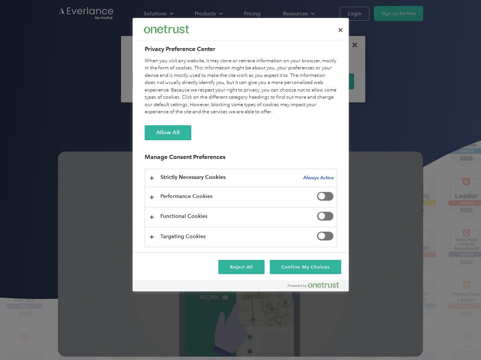 Image resolution: width=481 pixels, height=360 pixels. Describe the element at coordinates (305, 267) in the screenshot. I see `button: Confirm My Choices` at that location.